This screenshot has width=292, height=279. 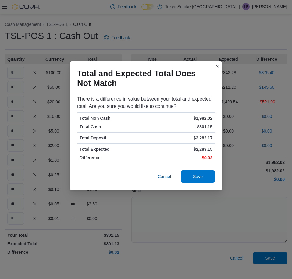 I want to click on p: $2,283.15, so click(x=180, y=149).